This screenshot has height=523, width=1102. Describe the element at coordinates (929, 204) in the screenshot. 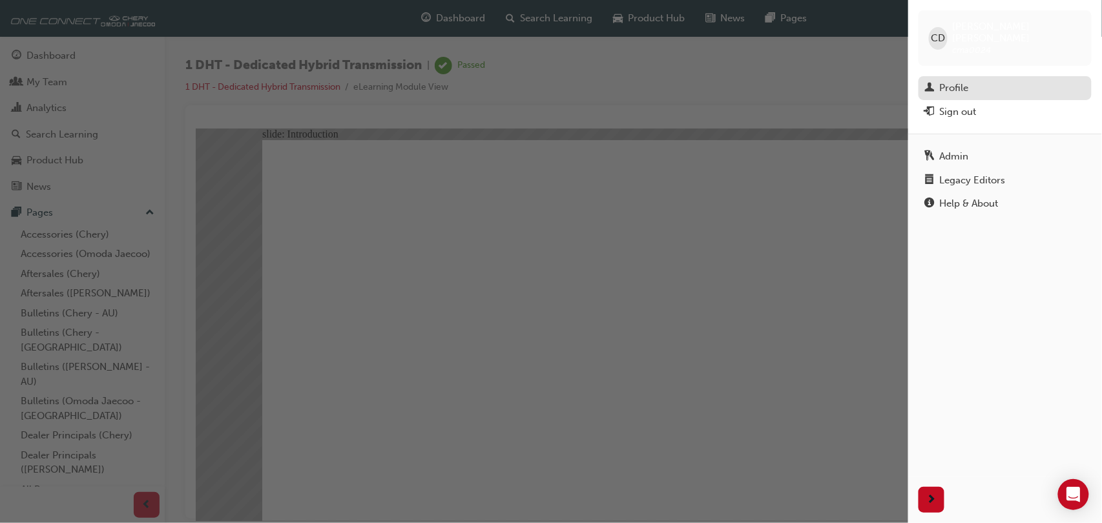

I see `span: info-icon` at that location.